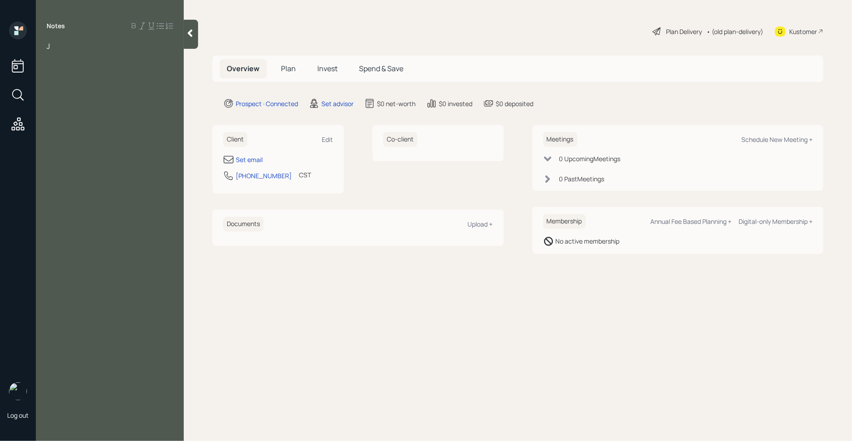 The width and height of the screenshot is (852, 441). Describe the element at coordinates (381, 69) in the screenshot. I see `span: Spend & Save` at that location.